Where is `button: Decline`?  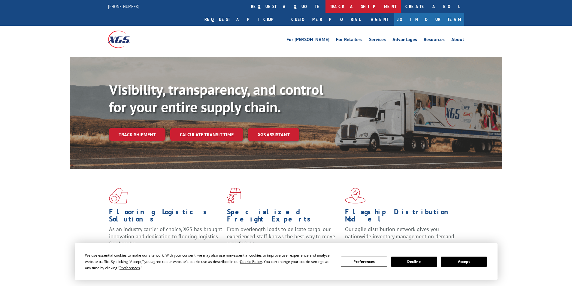 button: Decline is located at coordinates (414, 262).